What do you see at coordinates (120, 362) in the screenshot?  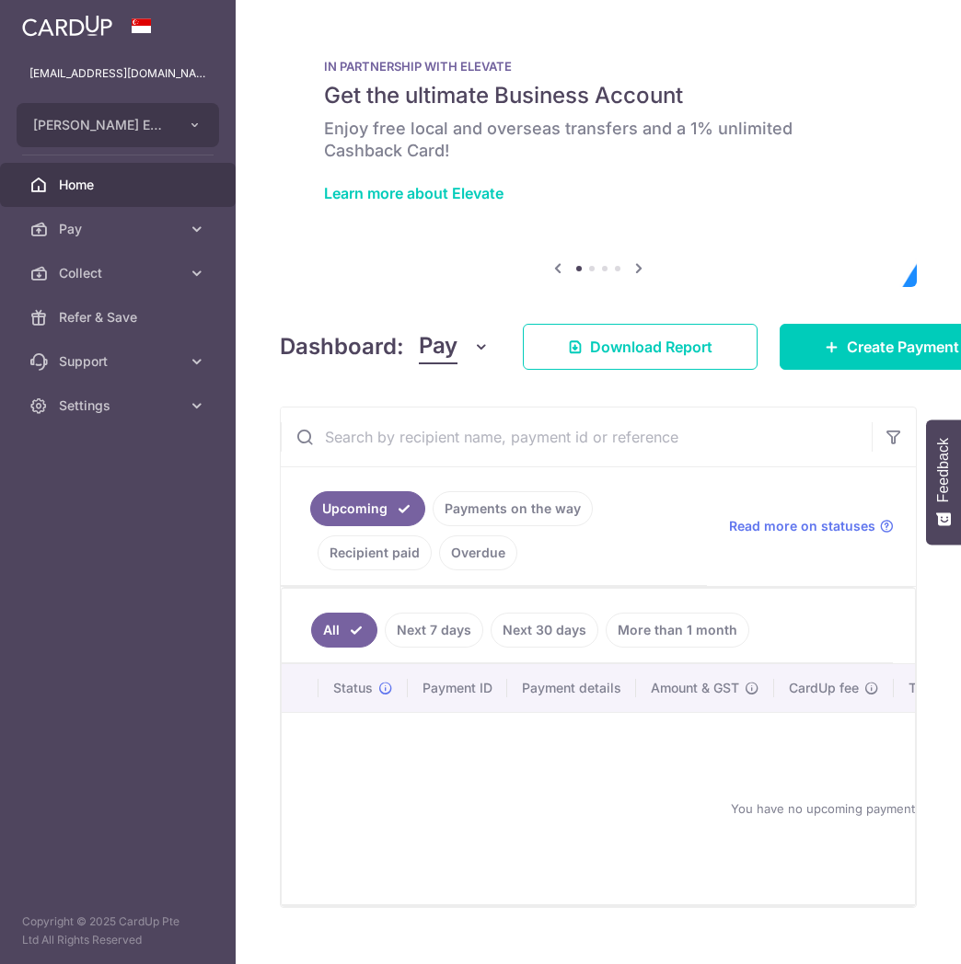 I see `span: Support` at bounding box center [120, 362].